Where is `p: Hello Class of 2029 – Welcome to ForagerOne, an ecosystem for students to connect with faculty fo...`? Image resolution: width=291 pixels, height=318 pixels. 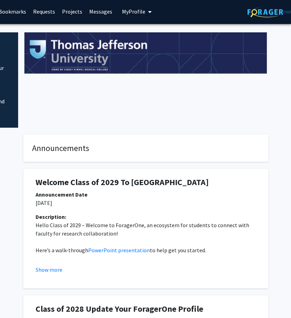 p: Hello Class of 2029 – Welcome to ForagerOne, an ecosystem for students to connect with faculty fo... is located at coordinates (146, 229).